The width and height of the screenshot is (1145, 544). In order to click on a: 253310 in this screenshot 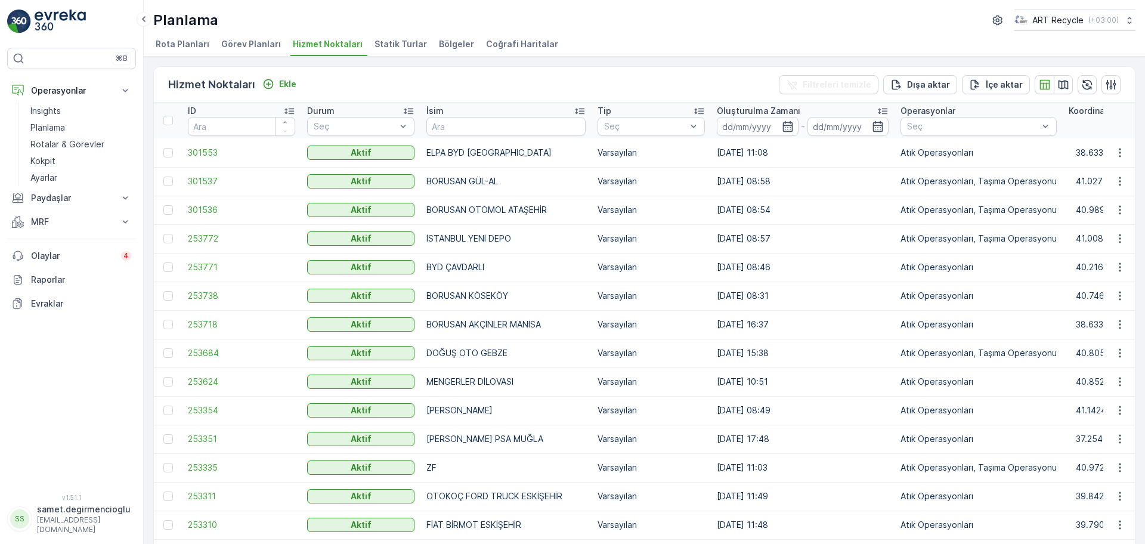, I will do `click(241, 525)`.